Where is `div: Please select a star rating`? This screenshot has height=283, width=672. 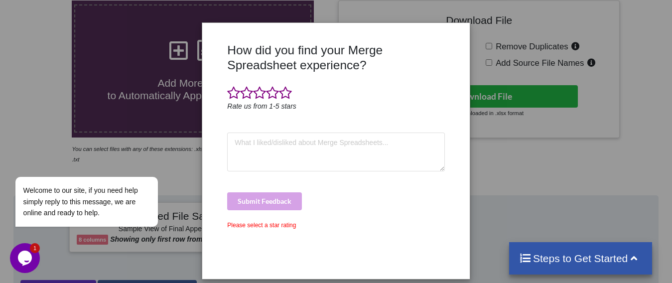
div: Please select a star rating is located at coordinates (336, 225).